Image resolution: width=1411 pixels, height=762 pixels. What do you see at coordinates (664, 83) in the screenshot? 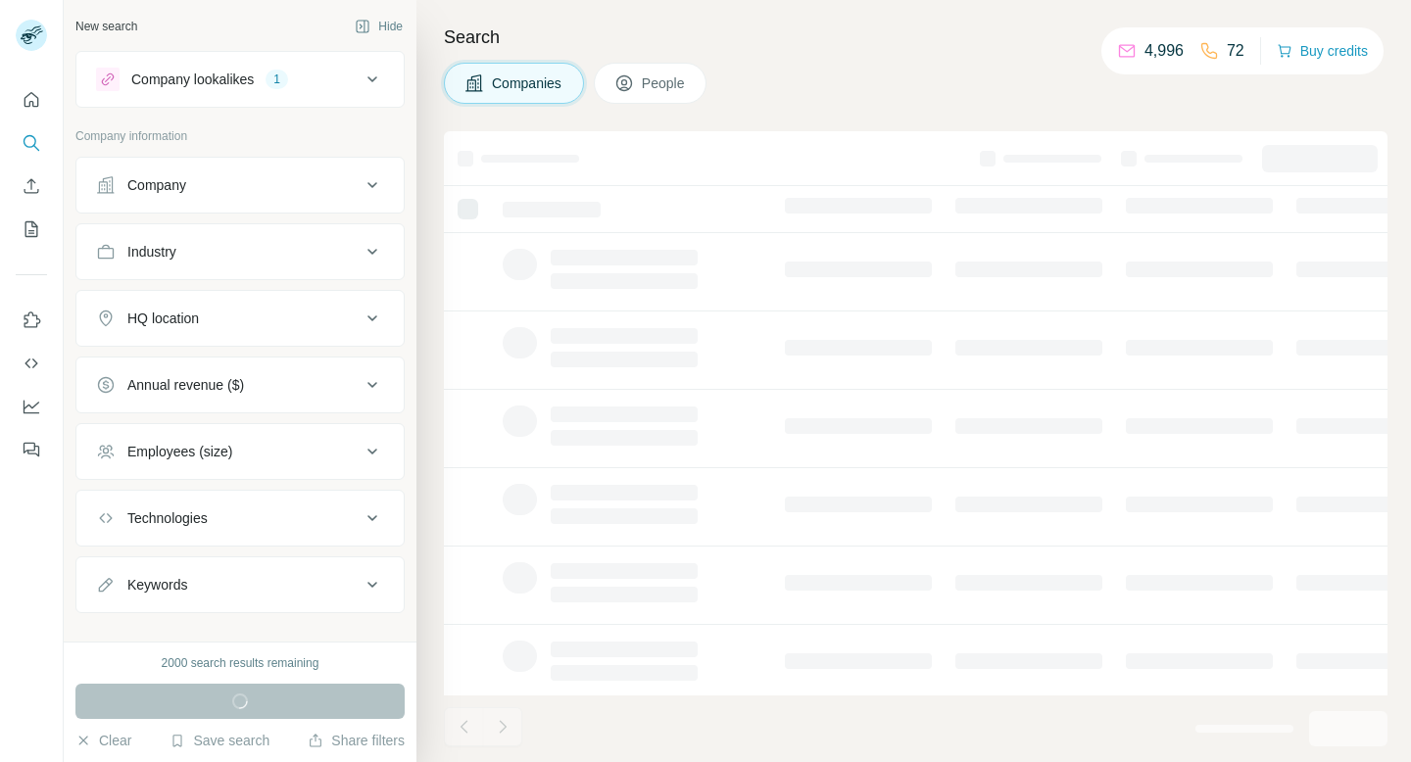
I see `span: People` at bounding box center [664, 83].